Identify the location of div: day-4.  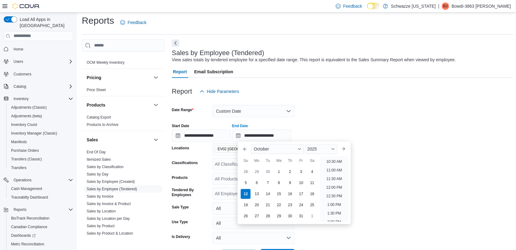
(312, 172).